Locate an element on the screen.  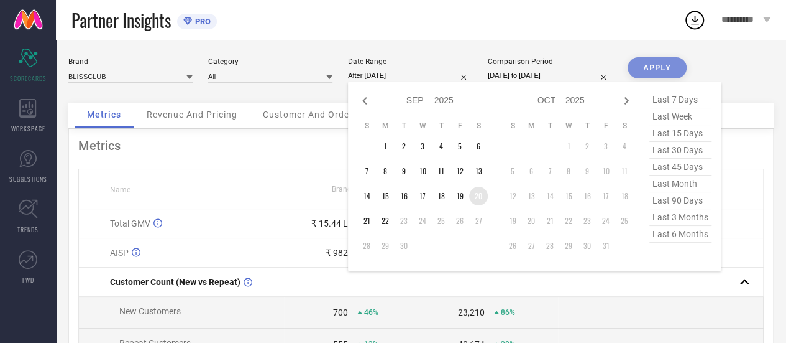
td: Sat Oct 25 2025 is located at coordinates (625, 221).